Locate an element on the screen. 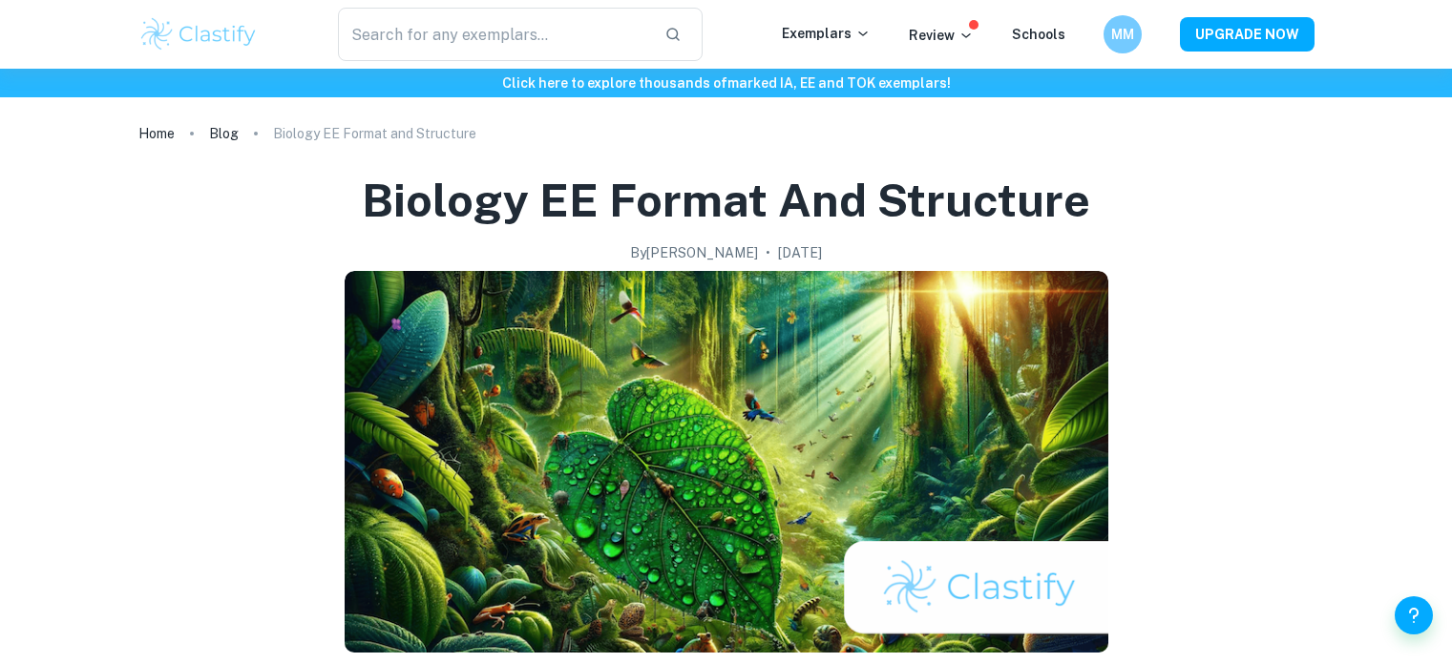 Image resolution: width=1452 pixels, height=663 pixels. a: Blog is located at coordinates (223, 134).